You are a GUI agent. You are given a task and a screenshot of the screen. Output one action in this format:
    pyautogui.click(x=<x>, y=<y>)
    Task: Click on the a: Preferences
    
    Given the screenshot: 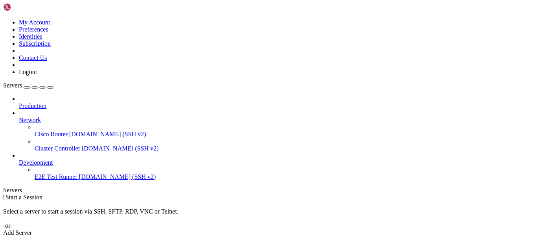 What is the action you would take?
    pyautogui.click(x=33, y=29)
    